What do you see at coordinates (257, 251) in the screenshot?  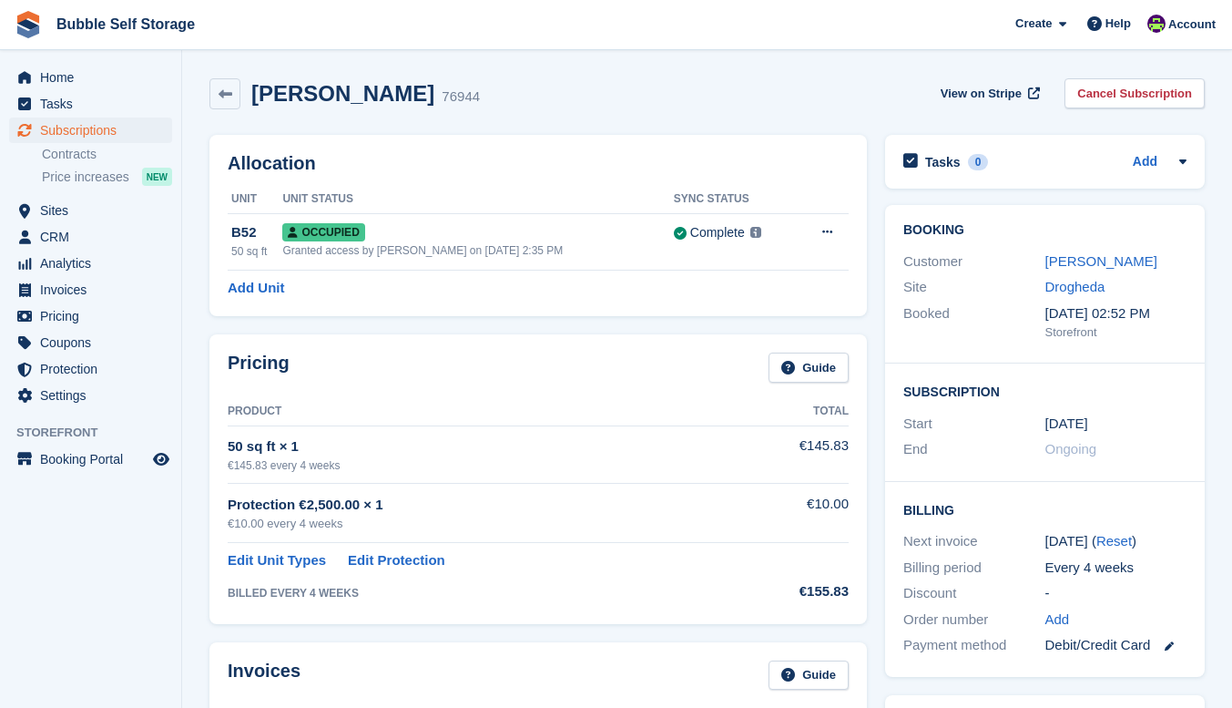 I see `div: 50 sq ft` at bounding box center [257, 251].